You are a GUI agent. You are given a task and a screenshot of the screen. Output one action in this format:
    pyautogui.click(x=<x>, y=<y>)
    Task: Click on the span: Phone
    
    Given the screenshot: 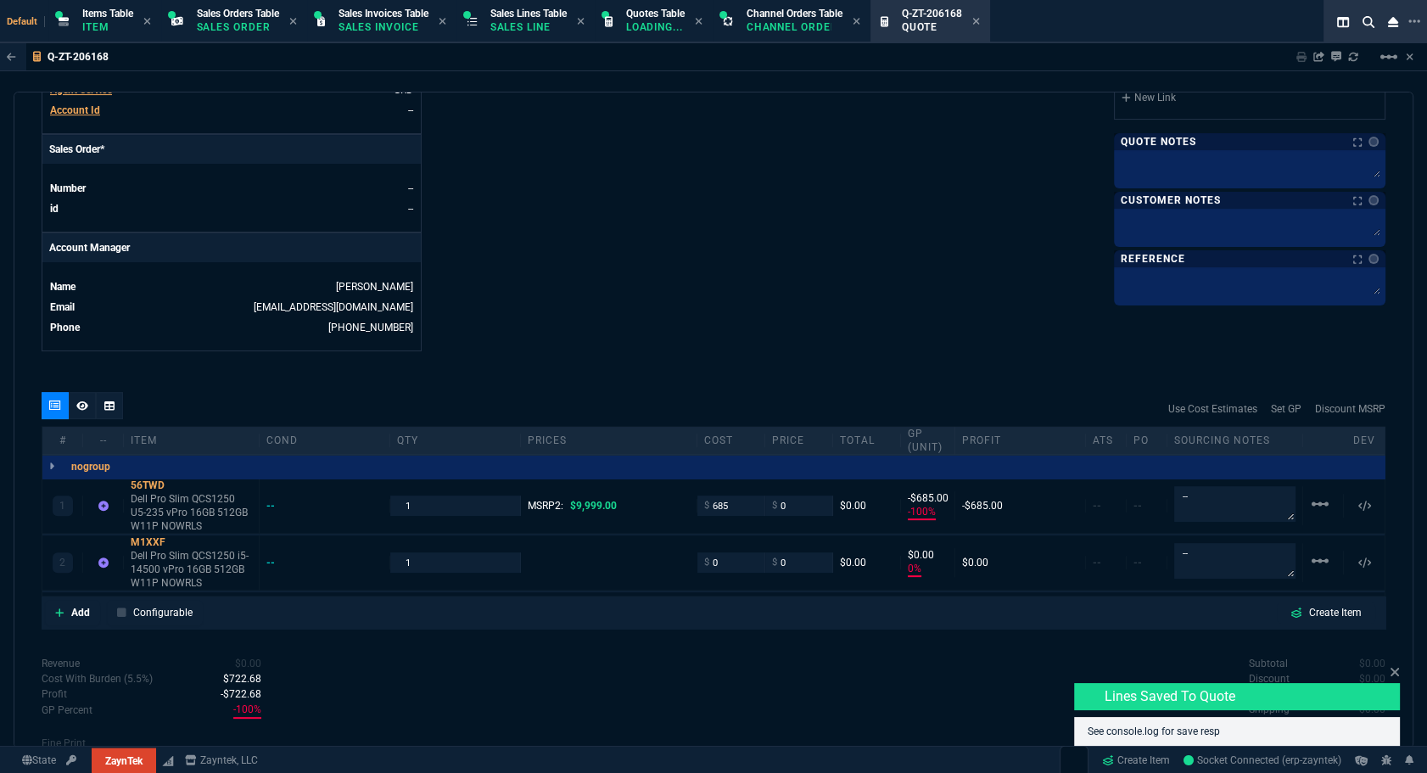 What is the action you would take?
    pyautogui.click(x=64, y=328)
    